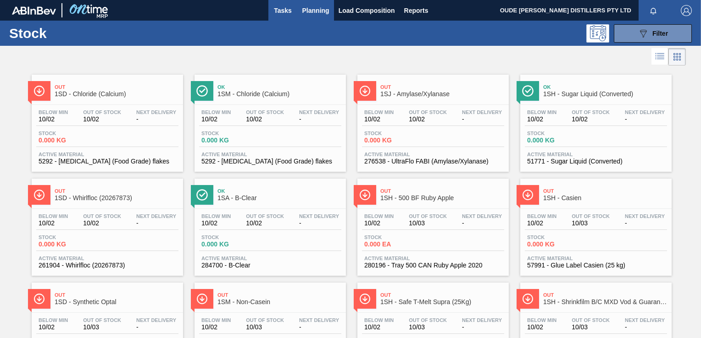 This screenshot has width=701, height=338. What do you see at coordinates (270, 265) in the screenshot?
I see `span: 284700 - B-Clear` at bounding box center [270, 265].